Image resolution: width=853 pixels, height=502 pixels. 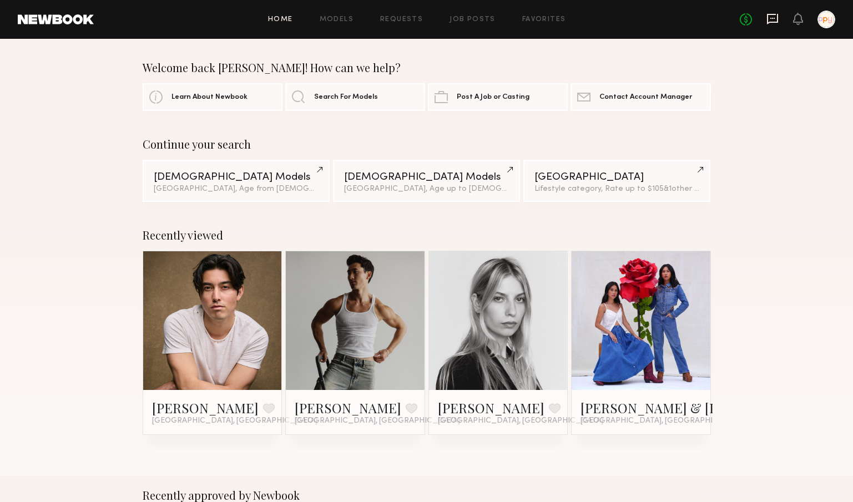 I want to click on div: Lifestyle category, Rate up to $105, so click(x=617, y=189).